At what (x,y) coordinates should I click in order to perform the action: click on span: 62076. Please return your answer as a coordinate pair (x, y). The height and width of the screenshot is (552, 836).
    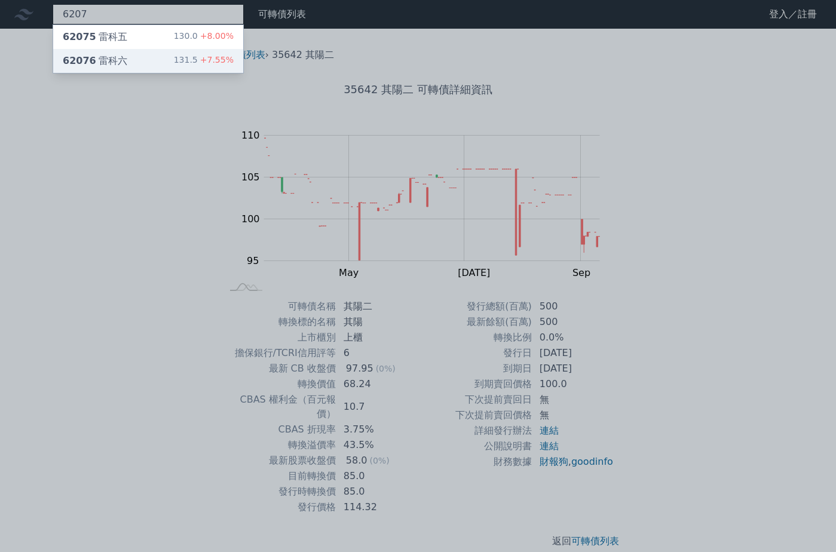
    Looking at the image, I should click on (80, 60).